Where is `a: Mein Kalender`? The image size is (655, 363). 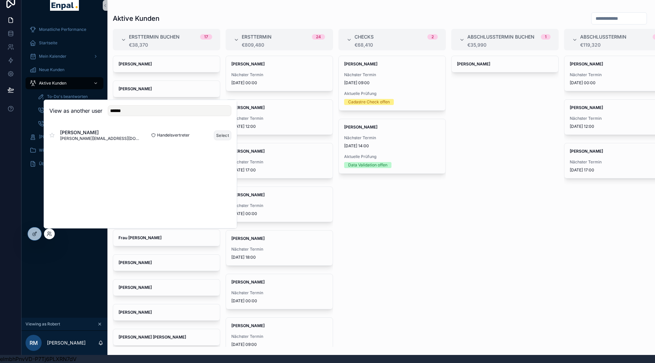
a: Mein Kalender is located at coordinates (64, 56).